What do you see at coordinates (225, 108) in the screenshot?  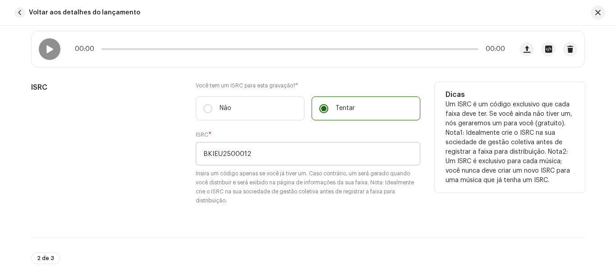 I see `font: Não` at bounding box center [225, 108].